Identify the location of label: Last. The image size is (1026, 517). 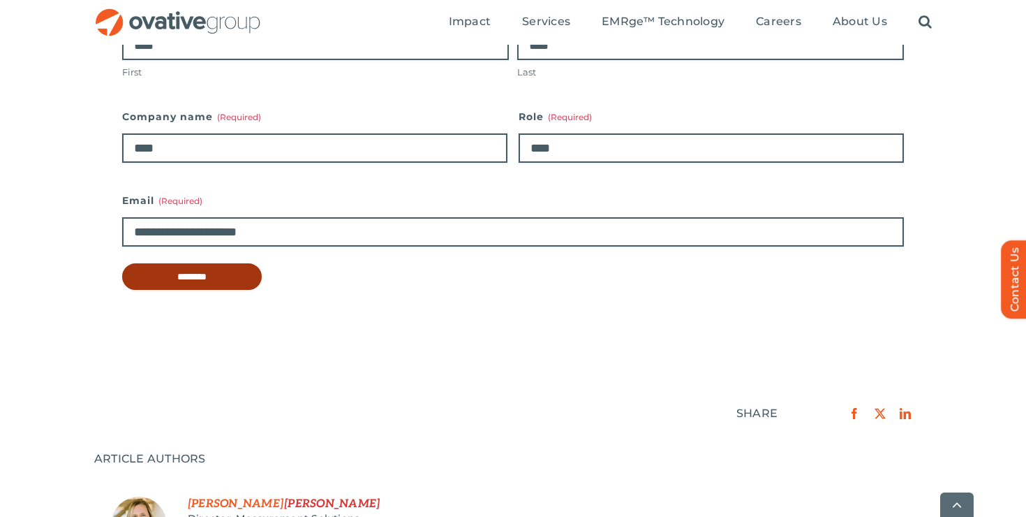
(711, 72).